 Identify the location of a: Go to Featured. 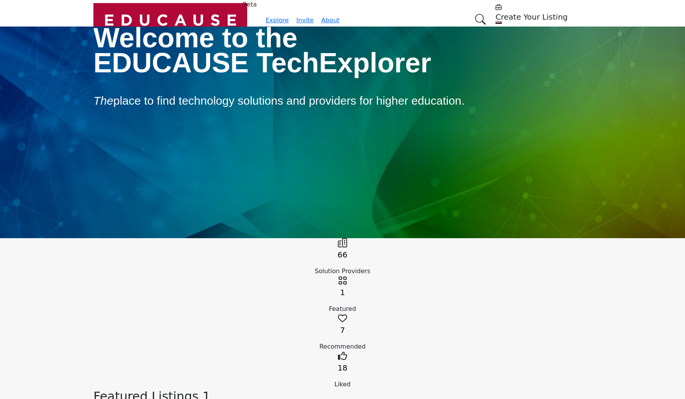
(342, 281).